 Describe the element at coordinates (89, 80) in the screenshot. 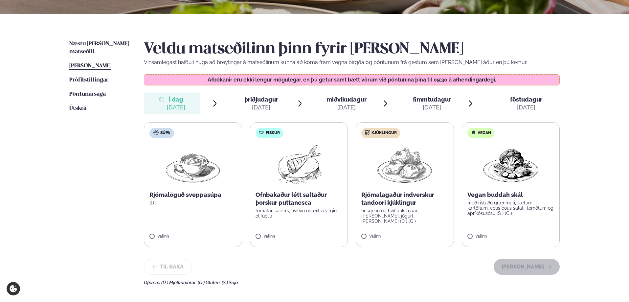

I see `span: Prófílstillingar` at that location.